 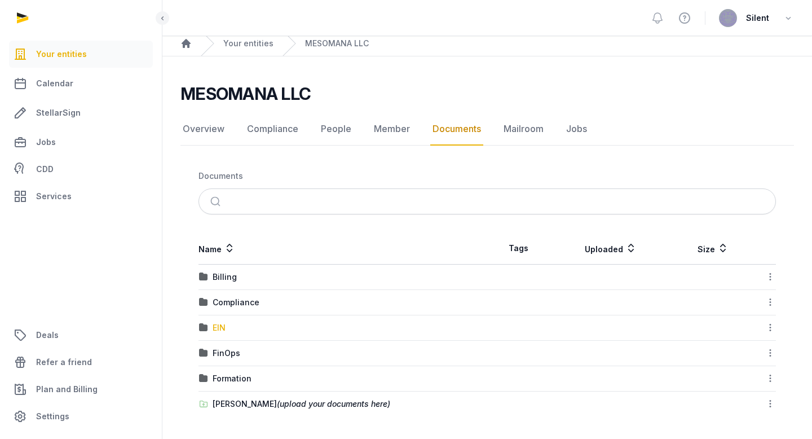 What do you see at coordinates (728, 18) in the screenshot?
I see `img: avatar` at bounding box center [728, 18].